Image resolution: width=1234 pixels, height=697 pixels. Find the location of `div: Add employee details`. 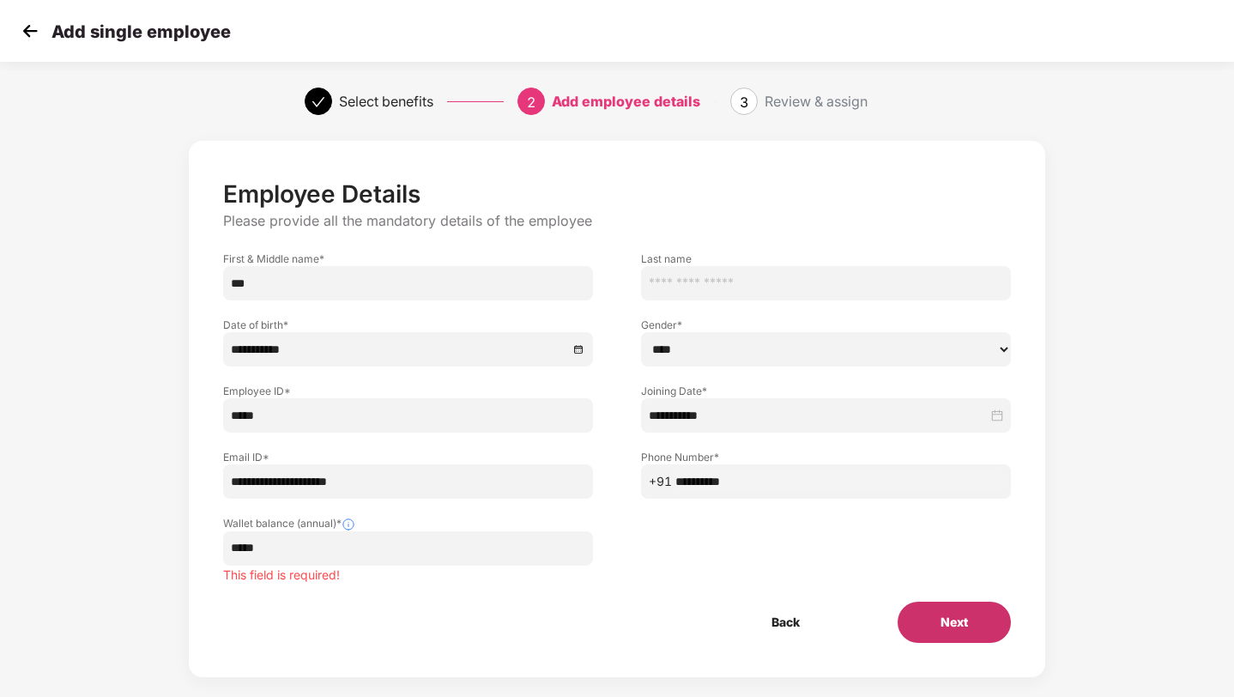

div: Add employee details is located at coordinates (626, 101).